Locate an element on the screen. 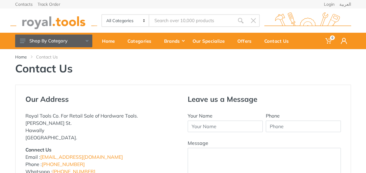 The width and height of the screenshot is (366, 173). nav: breadcrumb is located at coordinates (183, 57).